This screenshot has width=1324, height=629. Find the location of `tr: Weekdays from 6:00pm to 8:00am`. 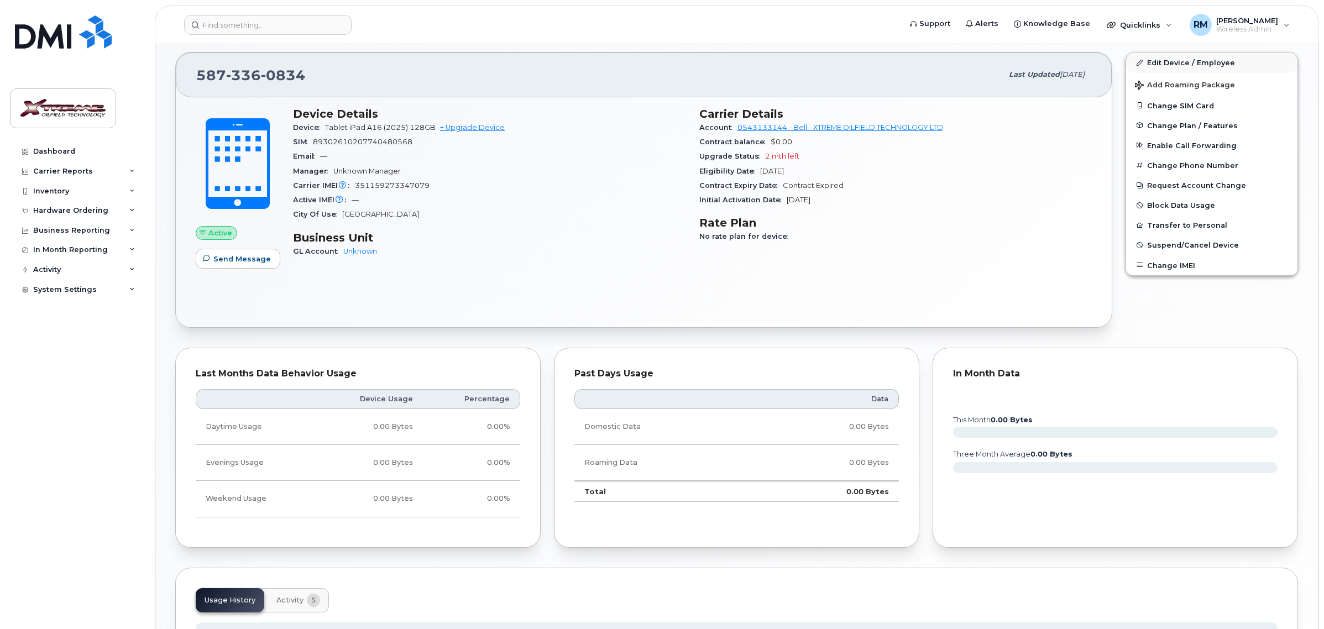

tr: Weekdays from 6:00pm to 8:00am is located at coordinates (358, 463).